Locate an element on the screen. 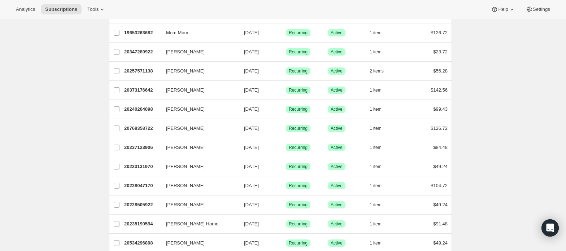  p: 20235190594 is located at coordinates (142, 224).